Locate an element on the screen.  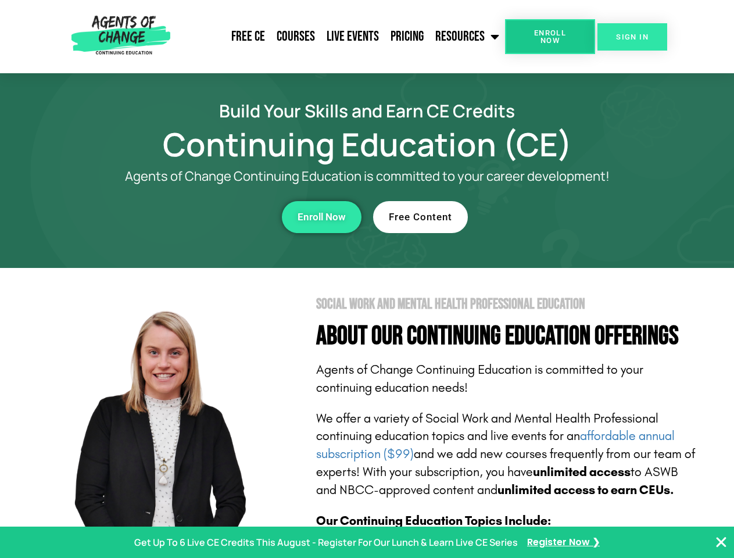
b: Our Continuing Education Topics Include: is located at coordinates (433, 521).